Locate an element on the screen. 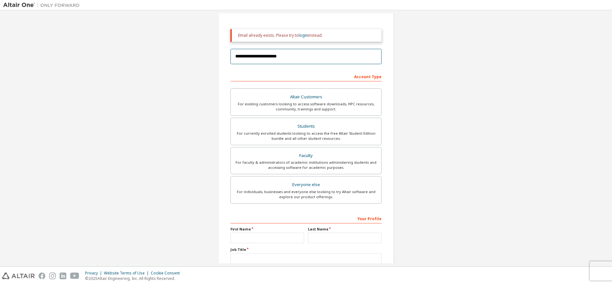 The image size is (612, 285). label: First Name is located at coordinates (267, 229).